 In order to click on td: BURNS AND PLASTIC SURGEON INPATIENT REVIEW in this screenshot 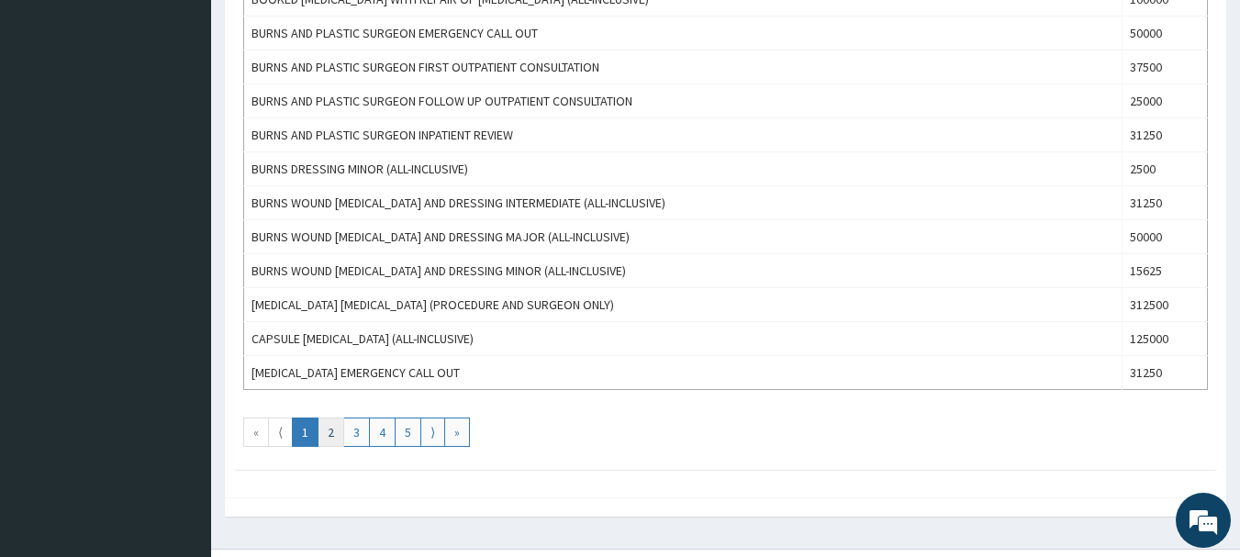, I will do `click(683, 135)`.